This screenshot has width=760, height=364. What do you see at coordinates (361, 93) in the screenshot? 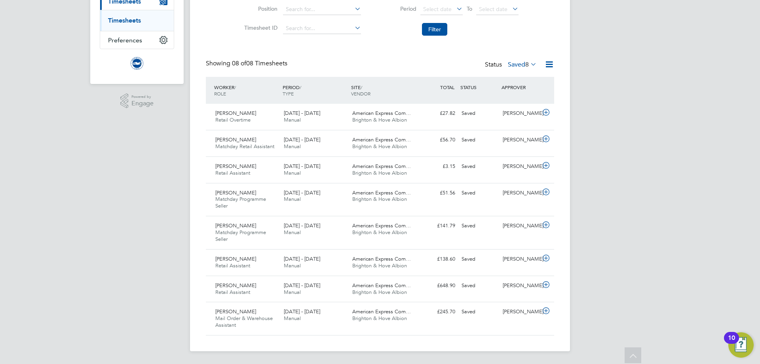
I see `span: VENDOR` at bounding box center [361, 93].